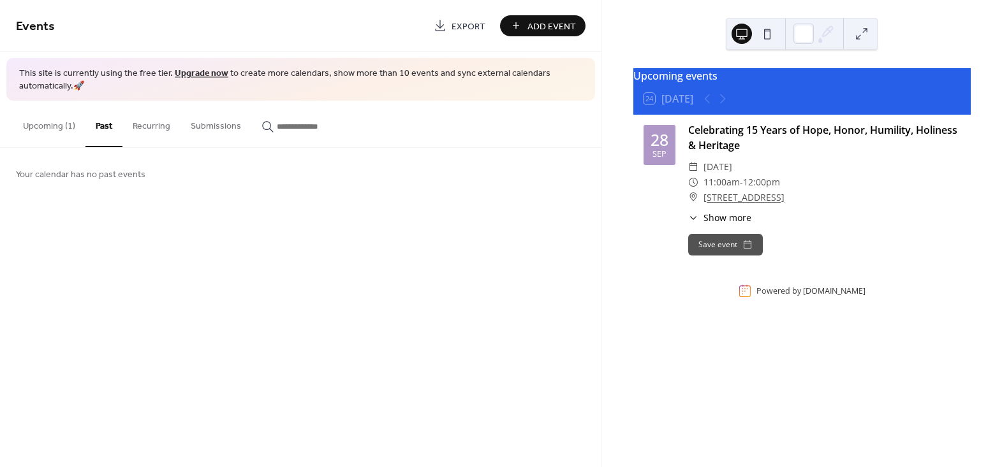 The width and height of the screenshot is (1002, 467). I want to click on button: Save event, so click(725, 245).